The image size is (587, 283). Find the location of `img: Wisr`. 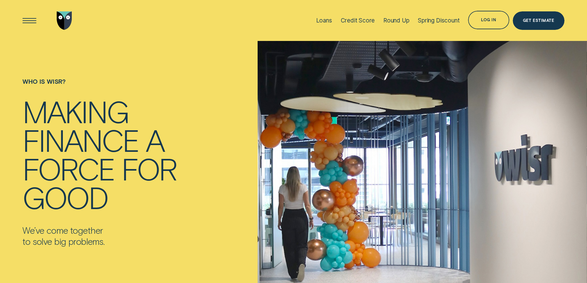

img: Wisr is located at coordinates (64, 21).